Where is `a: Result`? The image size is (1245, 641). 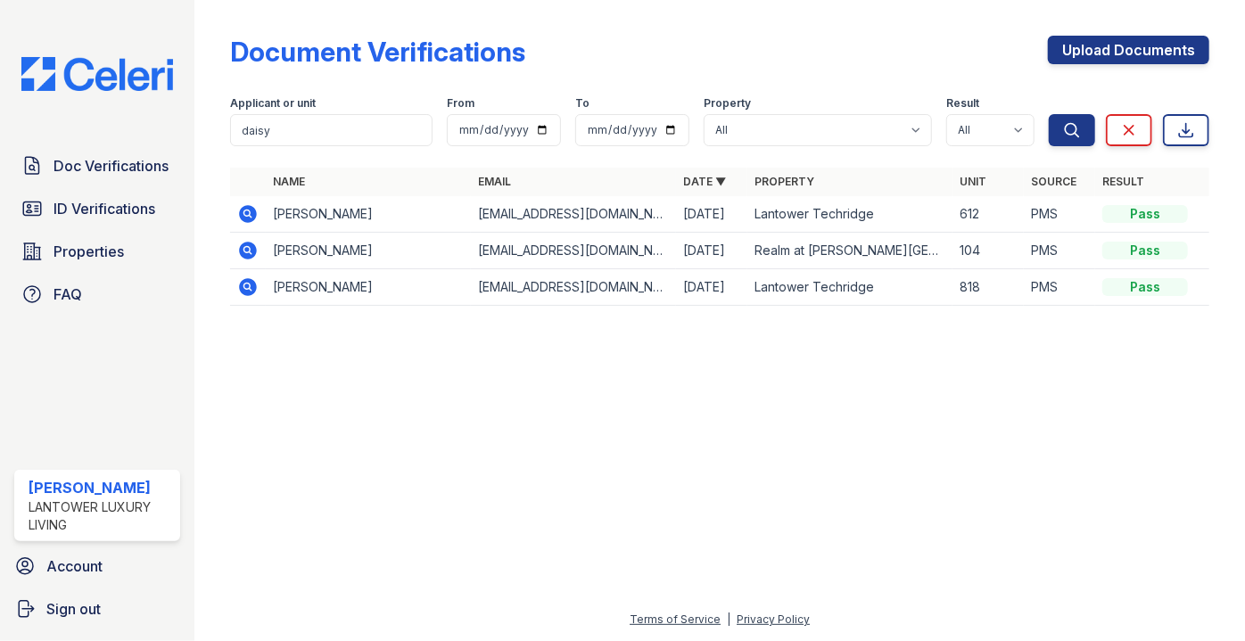
a: Result is located at coordinates (1123, 181).